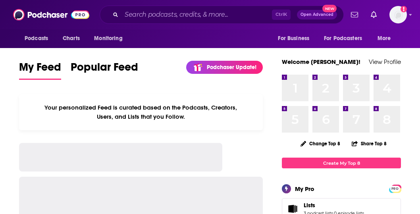 The height and width of the screenshot is (214, 420). What do you see at coordinates (398, 15) in the screenshot?
I see `span: Logged in as jessicalaino` at bounding box center [398, 15].